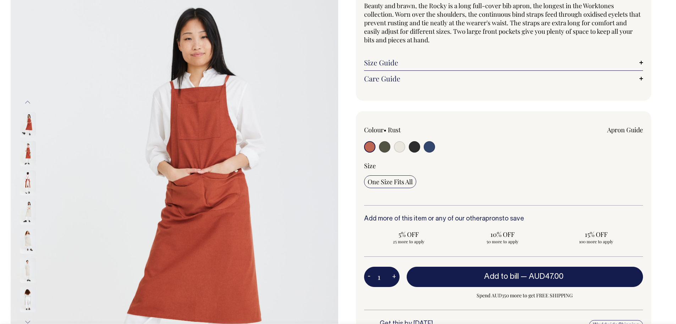 Image resolution: width=676 pixels, height=324 pixels. Describe the element at coordinates (409, 237) in the screenshot. I see `input: 5% OFF 25 more to apply` at that location.